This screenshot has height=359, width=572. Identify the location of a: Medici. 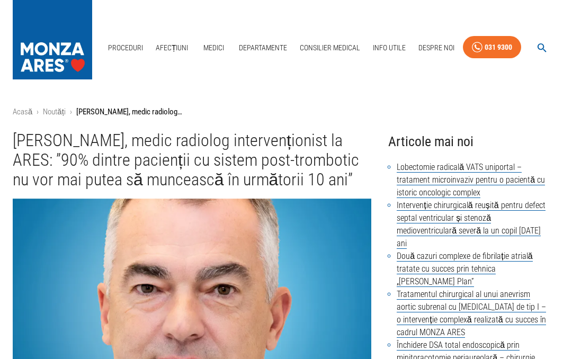
(213, 48).